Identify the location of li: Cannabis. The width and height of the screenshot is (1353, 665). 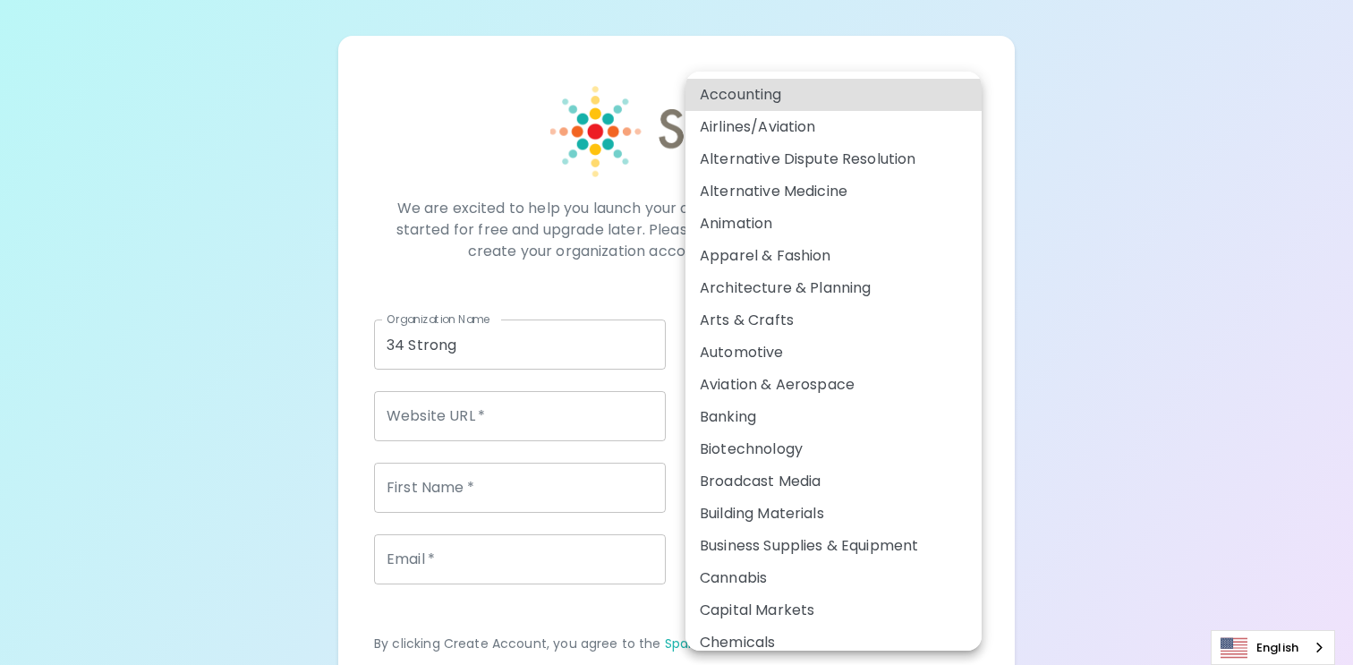
(833, 578).